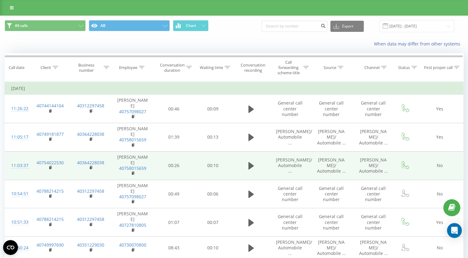  I want to click on div: Call forwarding scheme title, so click(288, 67).